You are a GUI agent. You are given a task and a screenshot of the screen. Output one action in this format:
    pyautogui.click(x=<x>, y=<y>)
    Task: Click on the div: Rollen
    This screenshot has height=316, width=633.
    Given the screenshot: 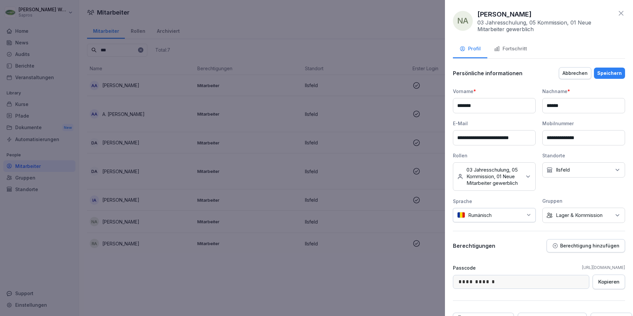 What is the action you would take?
    pyautogui.click(x=494, y=155)
    